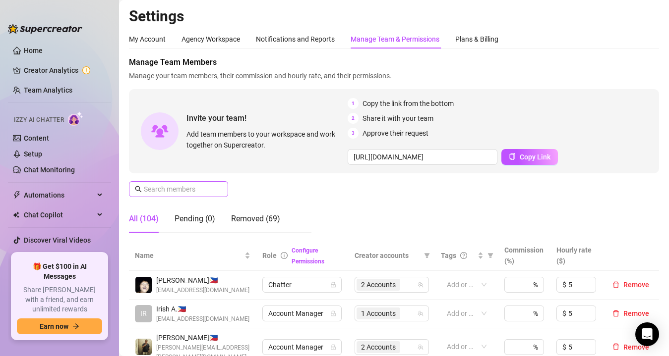 The width and height of the screenshot is (669, 356). Describe the element at coordinates (54, 327) in the screenshot. I see `span: Earn now` at that location.